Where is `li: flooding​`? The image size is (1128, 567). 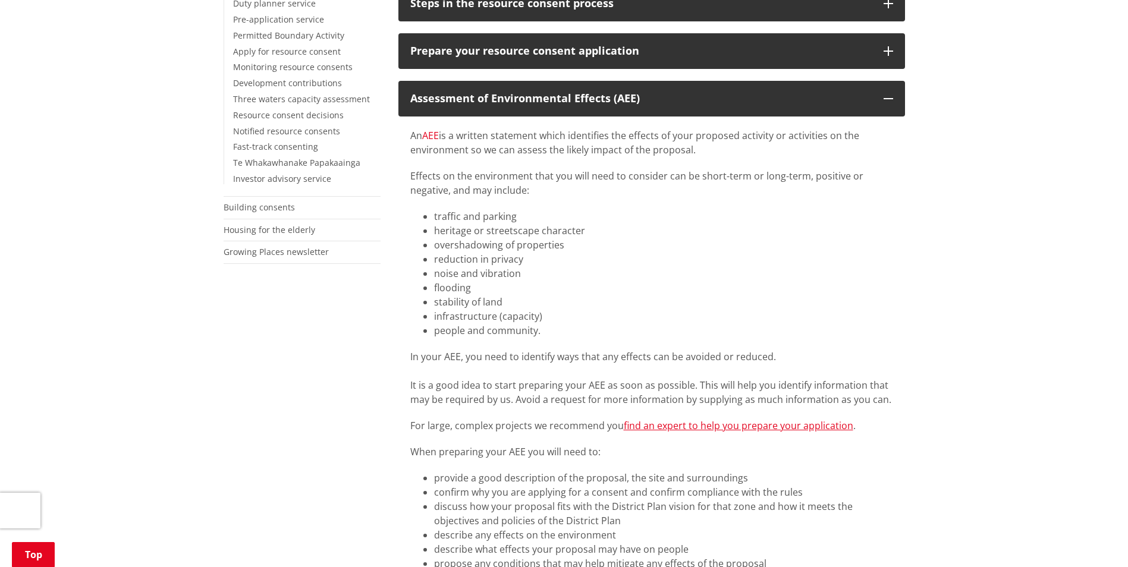
li: flooding​ is located at coordinates (663, 288).